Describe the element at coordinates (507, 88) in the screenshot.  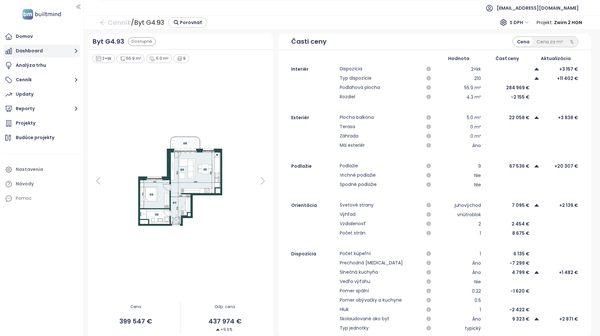
I see `div: 284 969 €` at that location.